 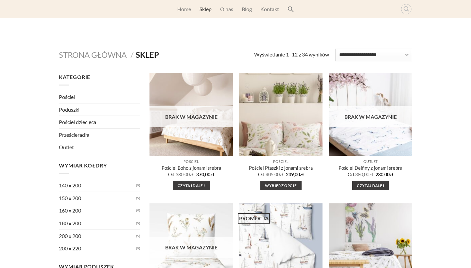 I want to click on a: Home, so click(x=184, y=9).